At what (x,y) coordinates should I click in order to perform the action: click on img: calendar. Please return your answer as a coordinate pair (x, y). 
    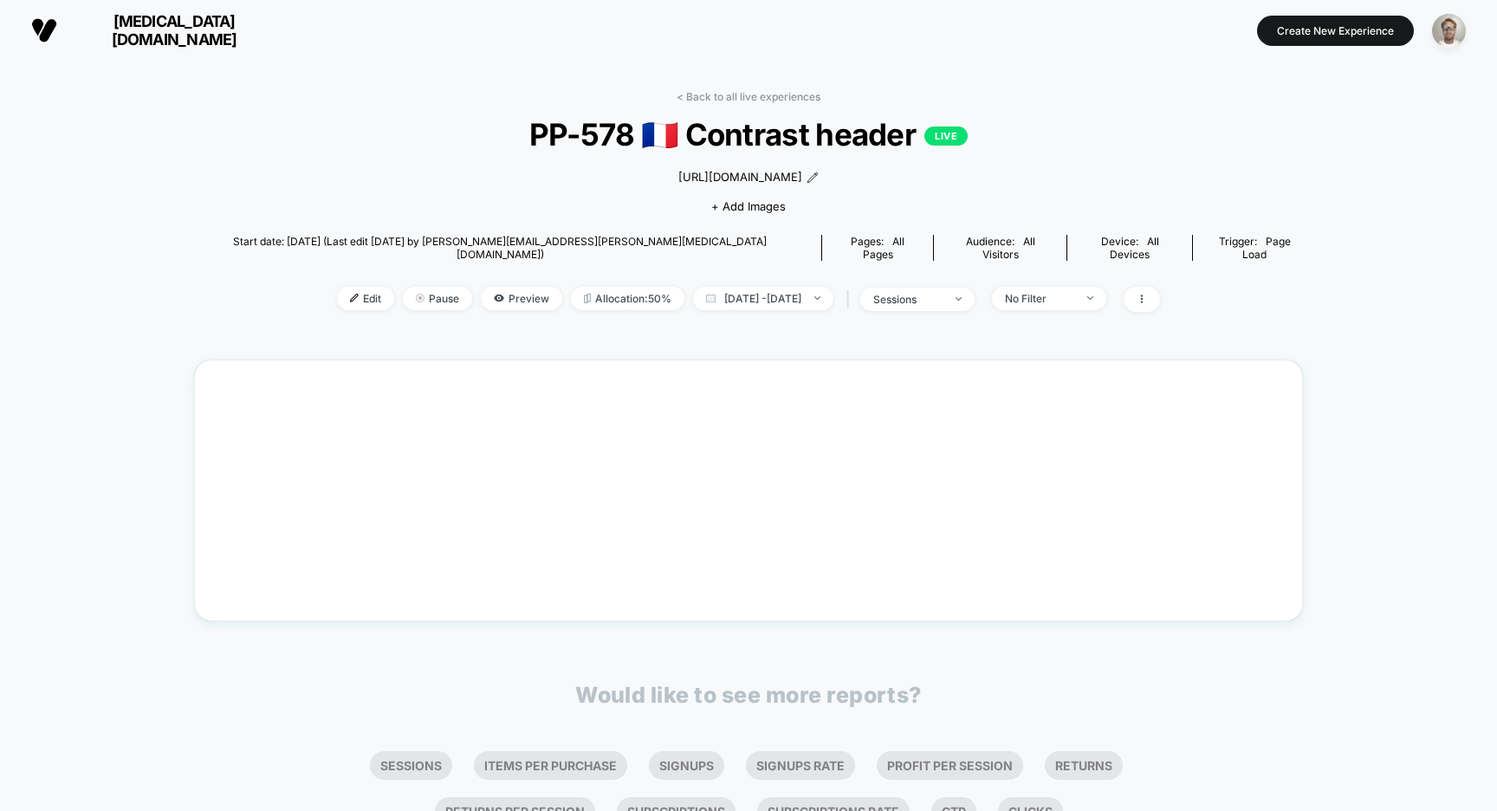
    Looking at the image, I should click on (710, 298).